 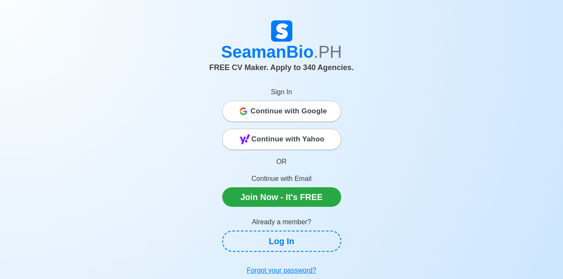 What do you see at coordinates (289, 111) in the screenshot?
I see `span: Continue with Google` at bounding box center [289, 111].